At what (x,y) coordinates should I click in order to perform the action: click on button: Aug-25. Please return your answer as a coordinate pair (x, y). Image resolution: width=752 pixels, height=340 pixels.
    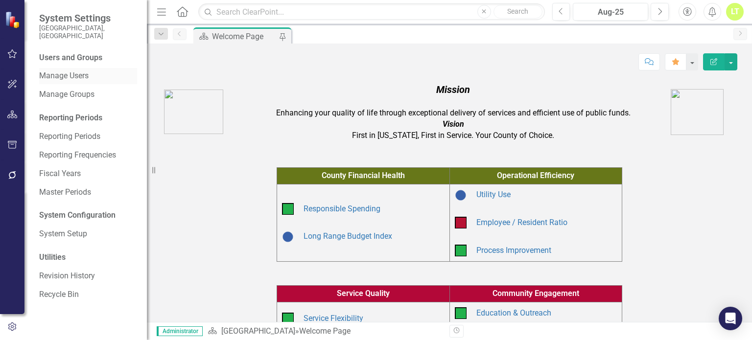
    Looking at the image, I should click on (611, 12).